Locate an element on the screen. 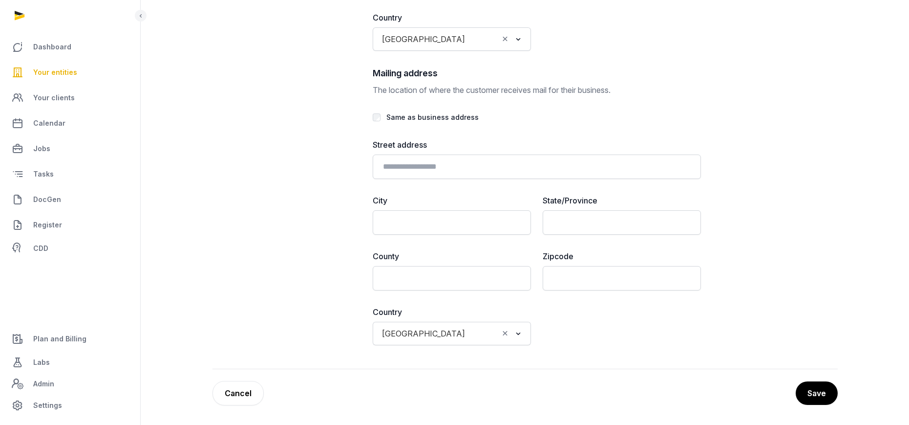 The height and width of the screenshot is (425, 909). span: Calendar is located at coordinates (49, 123).